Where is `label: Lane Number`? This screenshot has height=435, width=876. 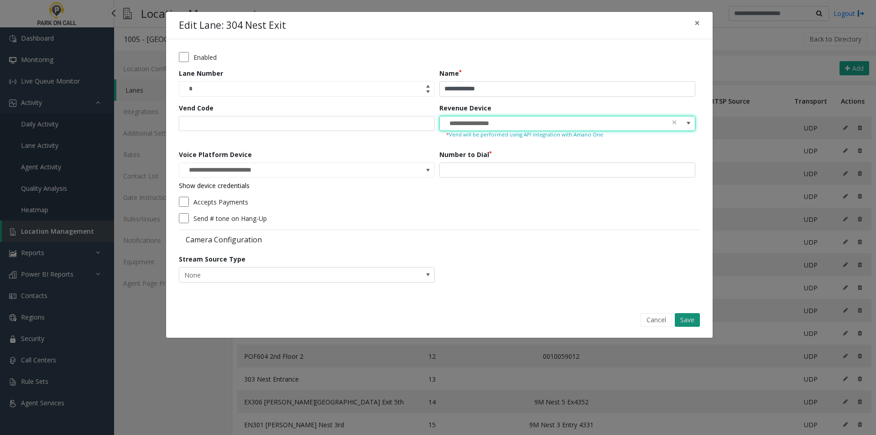
label: Lane Number is located at coordinates (201, 73).